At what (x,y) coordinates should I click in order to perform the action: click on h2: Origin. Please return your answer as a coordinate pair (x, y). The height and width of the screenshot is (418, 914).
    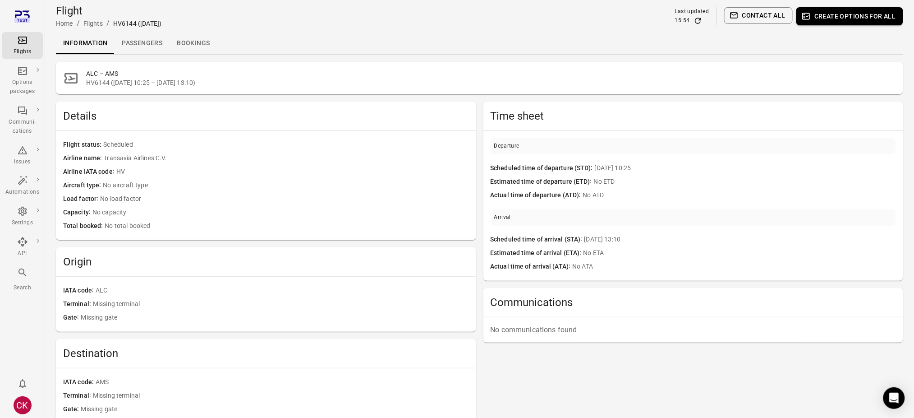
    Looking at the image, I should click on (266, 262).